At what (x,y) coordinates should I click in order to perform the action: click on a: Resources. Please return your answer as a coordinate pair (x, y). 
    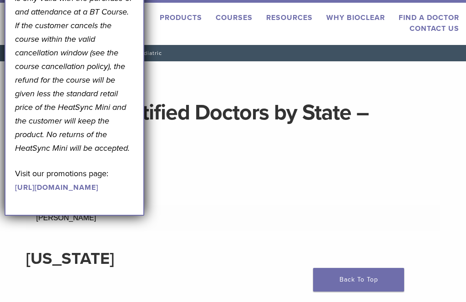
    Looking at the image, I should click on (289, 18).